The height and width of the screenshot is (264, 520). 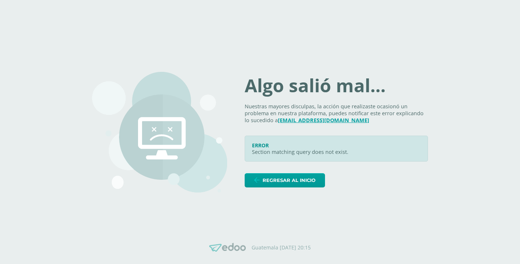 I want to click on h1: Algo salió mal..., so click(x=336, y=86).